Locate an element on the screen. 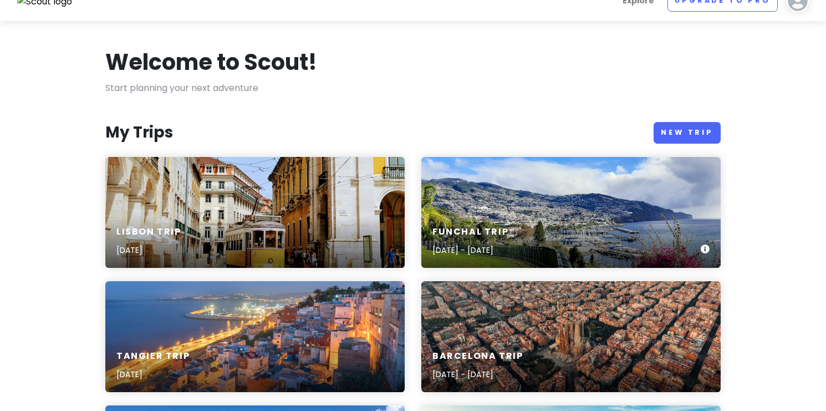  h1: Welcome to Scout! is located at coordinates (211, 62).